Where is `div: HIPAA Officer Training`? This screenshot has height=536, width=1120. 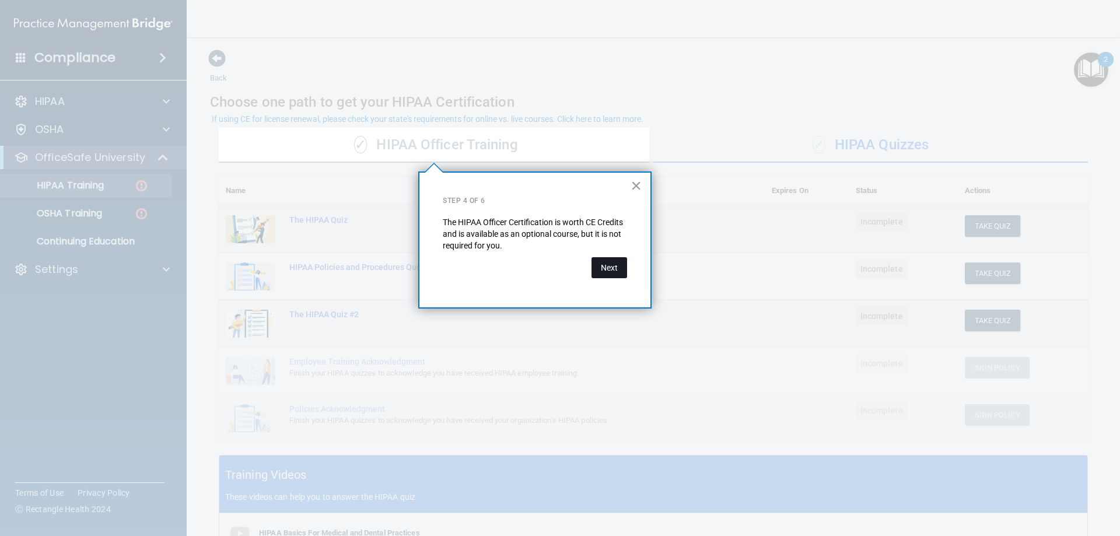 div: HIPAA Officer Training is located at coordinates (436, 145).